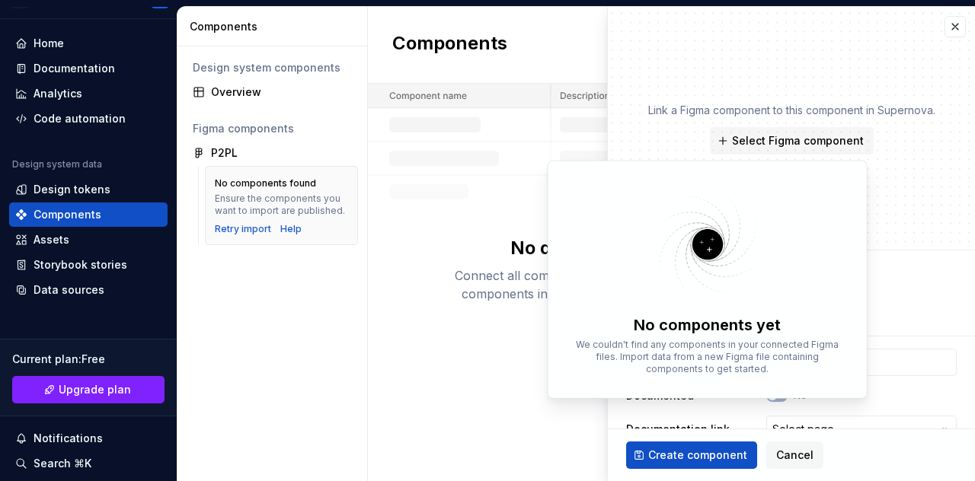 The width and height of the screenshot is (975, 481). What do you see at coordinates (861, 429) in the screenshot?
I see `button: Select page` at bounding box center [861, 429].